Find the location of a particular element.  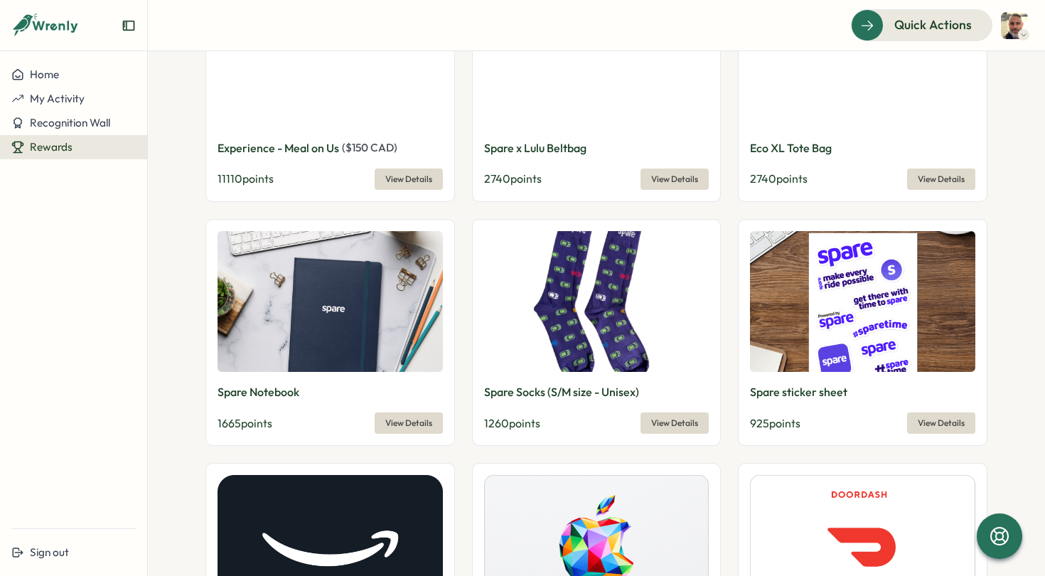

span: Sign out is located at coordinates (49, 552).